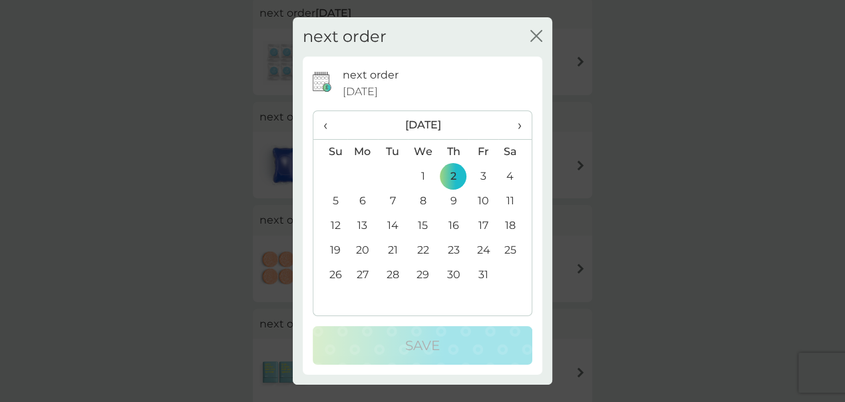  Describe the element at coordinates (483, 176) in the screenshot. I see `td: 3` at that location.